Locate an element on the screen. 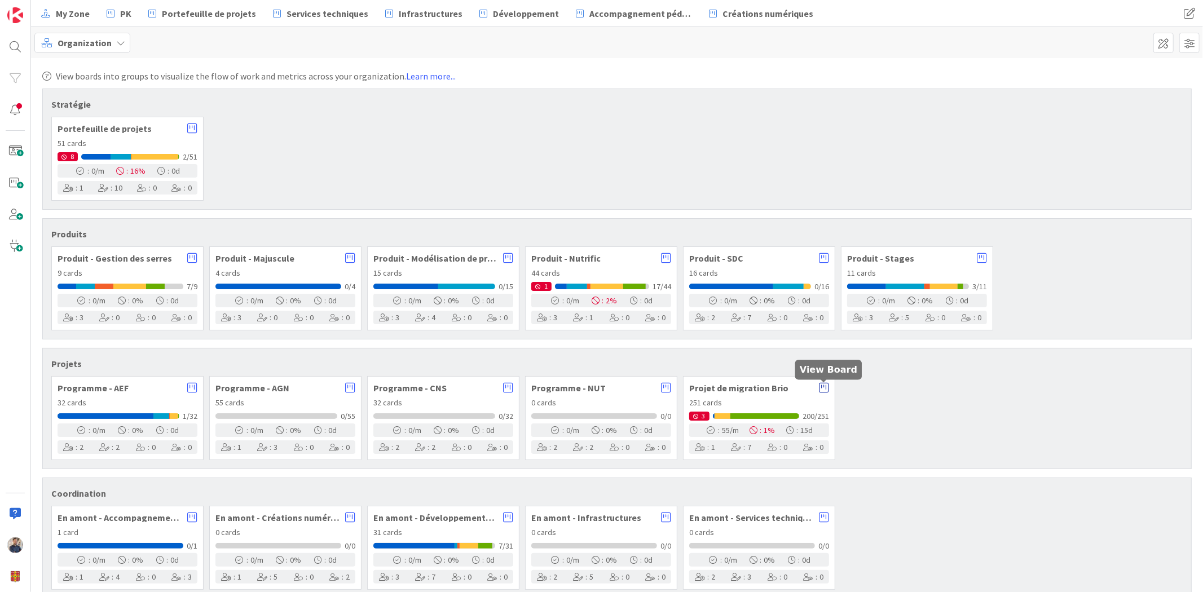 This screenshot has width=1203, height=592. div: 44 cards is located at coordinates (601, 273).